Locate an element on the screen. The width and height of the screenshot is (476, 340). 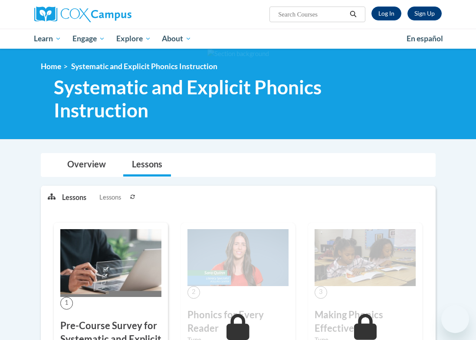
a: Overview is located at coordinates (86, 165).